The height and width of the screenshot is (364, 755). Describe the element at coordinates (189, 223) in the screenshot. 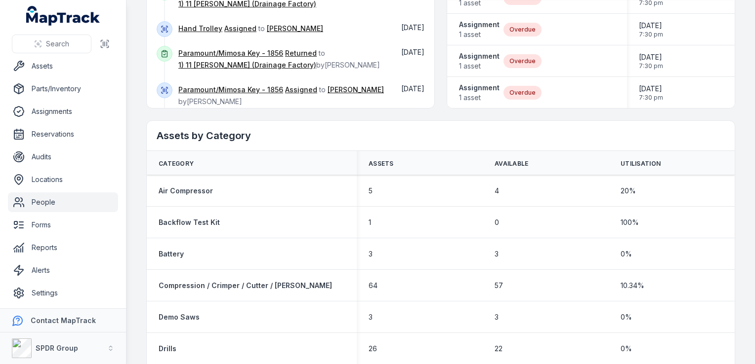

I see `a: Backflow Test Kit` at that location.